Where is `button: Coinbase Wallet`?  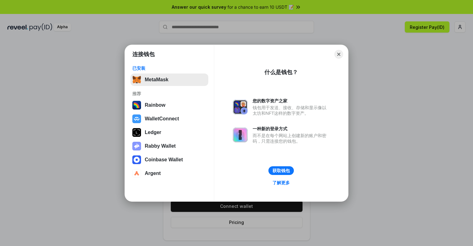 button: Coinbase Wallet is located at coordinates (169, 160).